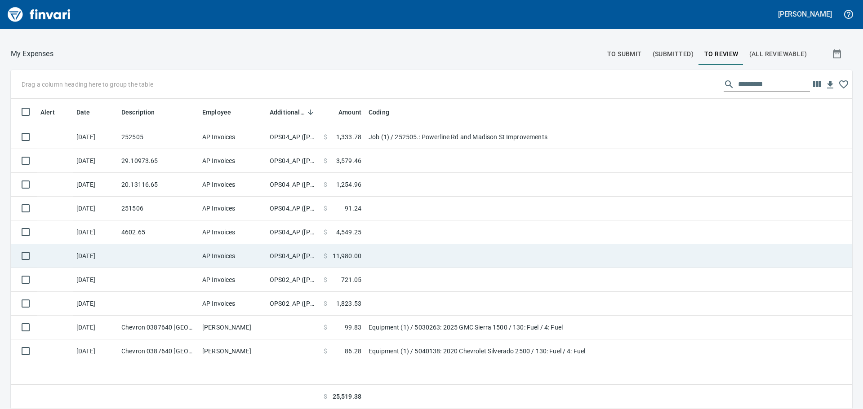 This screenshot has width=863, height=409. Describe the element at coordinates (778, 54) in the screenshot. I see `span: (All Reviewable)` at that location.